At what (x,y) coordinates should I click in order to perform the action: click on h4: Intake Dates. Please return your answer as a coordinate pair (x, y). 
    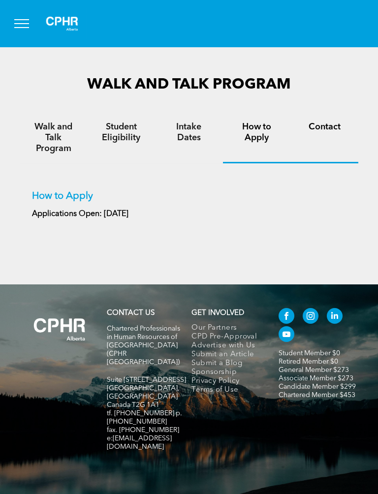
    Looking at the image, I should click on (189, 132).